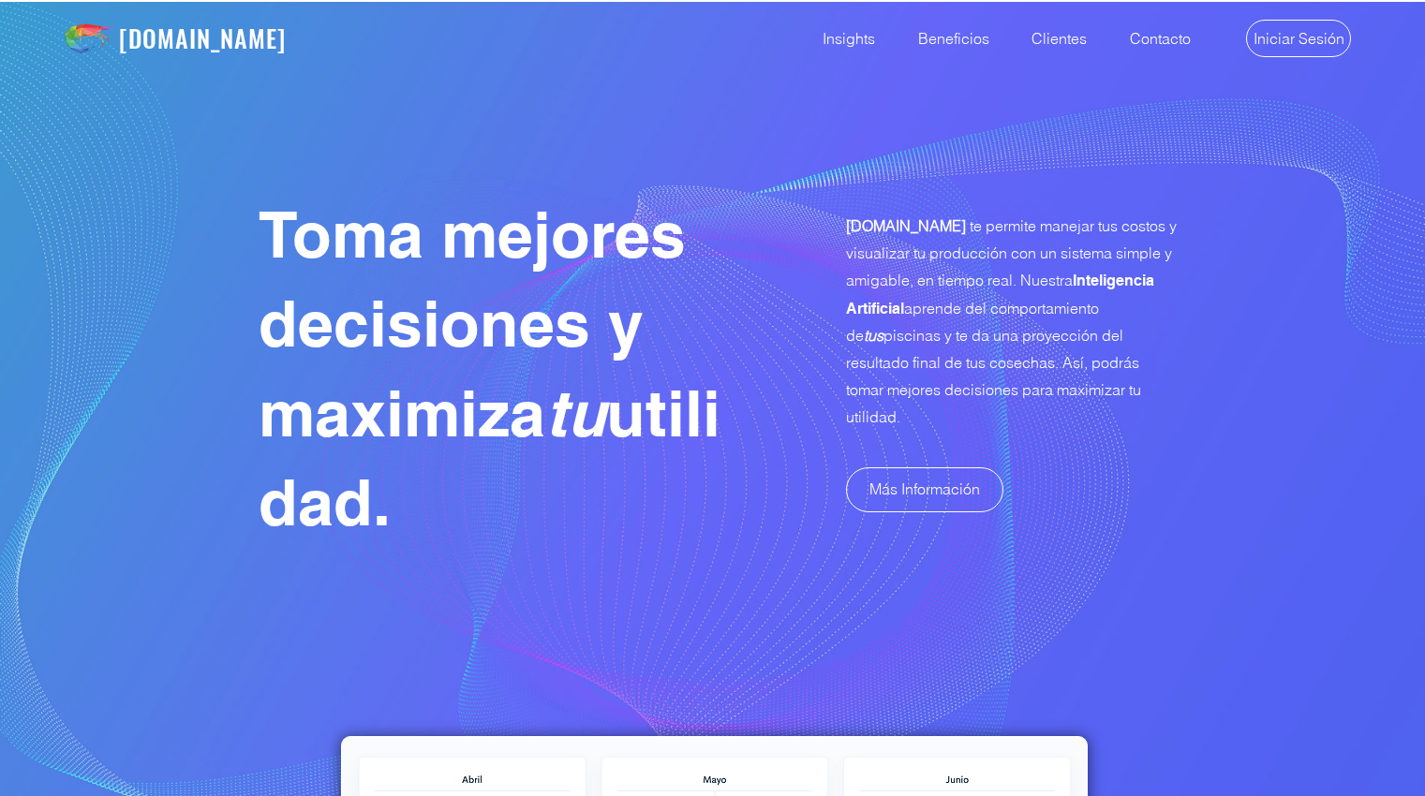 Image resolution: width=1425 pixels, height=796 pixels. I want to click on a: Iniciar Sesión, so click(1298, 38).